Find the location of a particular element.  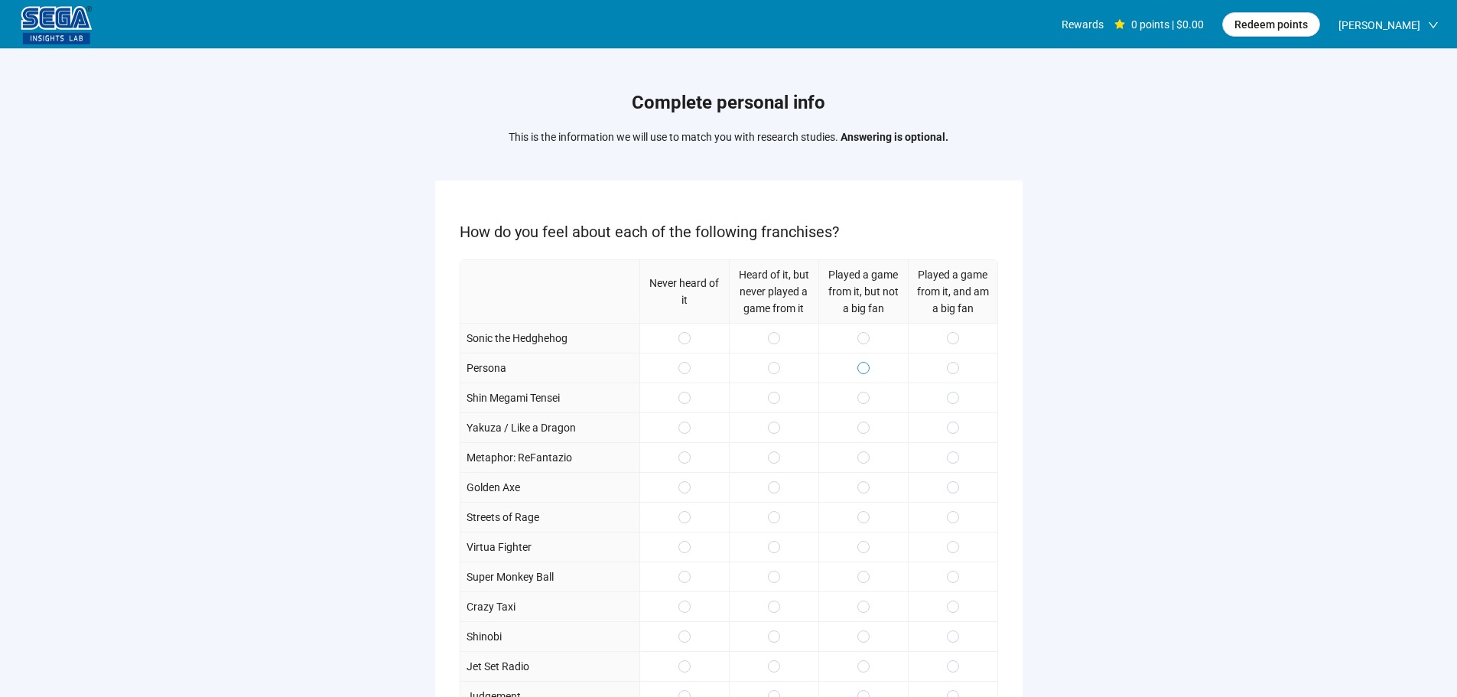

p: Played a game from it, but not a big fan is located at coordinates (863, 291).